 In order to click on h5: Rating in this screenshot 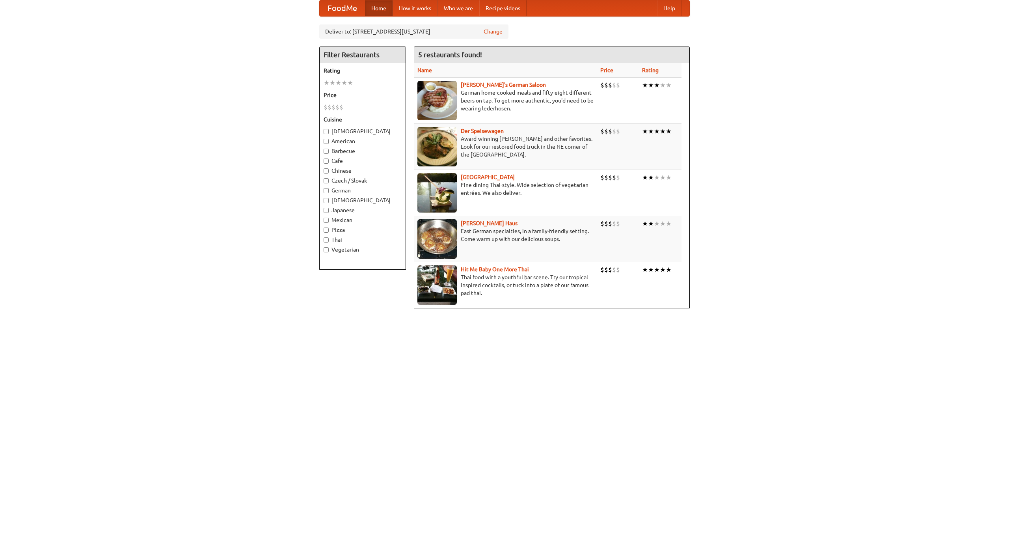, I will do `click(363, 71)`.